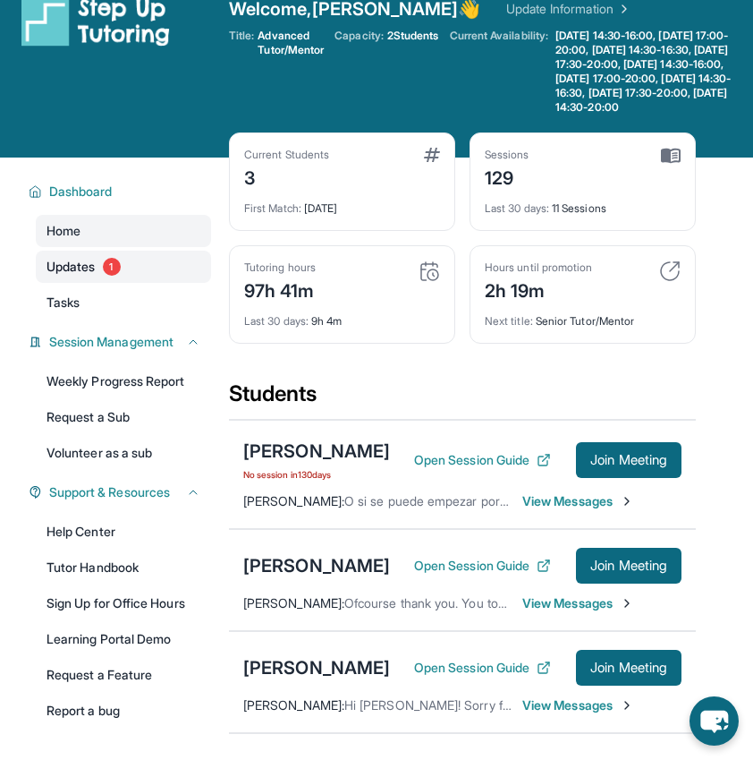  I want to click on div: Tutoring hours, so click(280, 268).